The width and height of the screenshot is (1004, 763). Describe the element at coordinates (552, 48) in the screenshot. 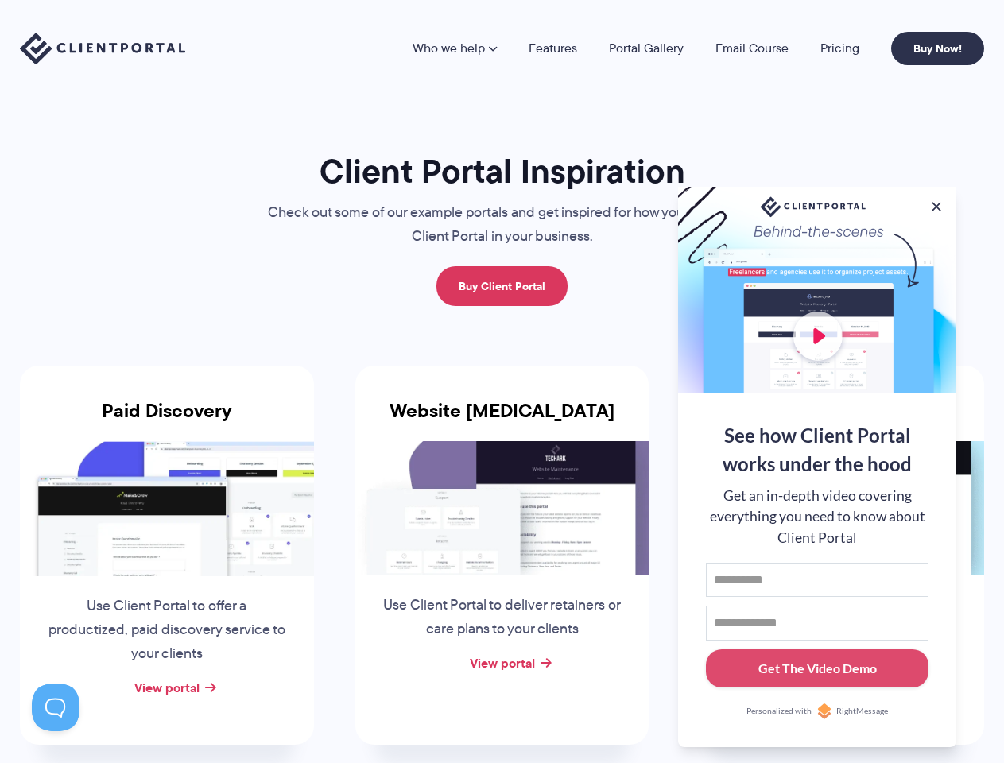

I see `a: Features` at that location.